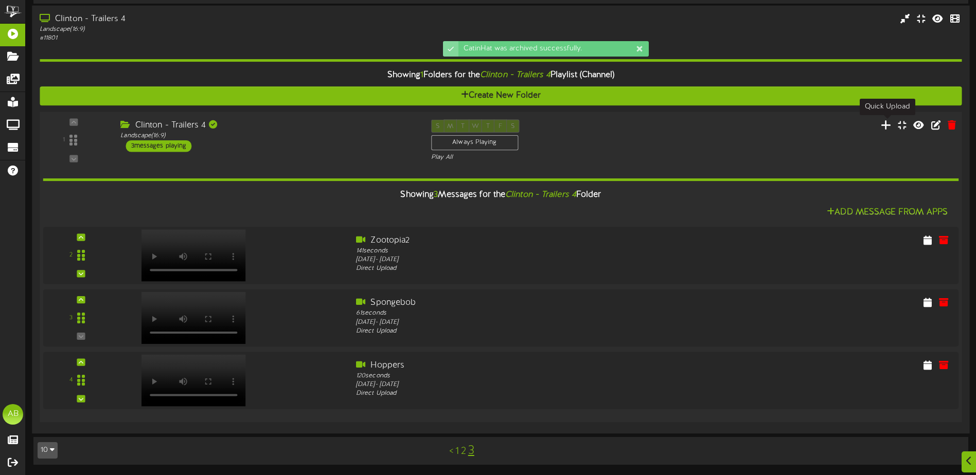 This screenshot has width=976, height=475. I want to click on div: Dismiss this notification, so click(639, 49).